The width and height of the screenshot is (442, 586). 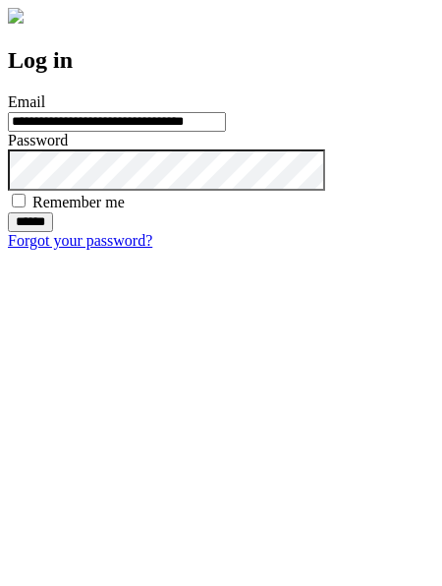 I want to click on a: Forgot your password?, so click(x=80, y=240).